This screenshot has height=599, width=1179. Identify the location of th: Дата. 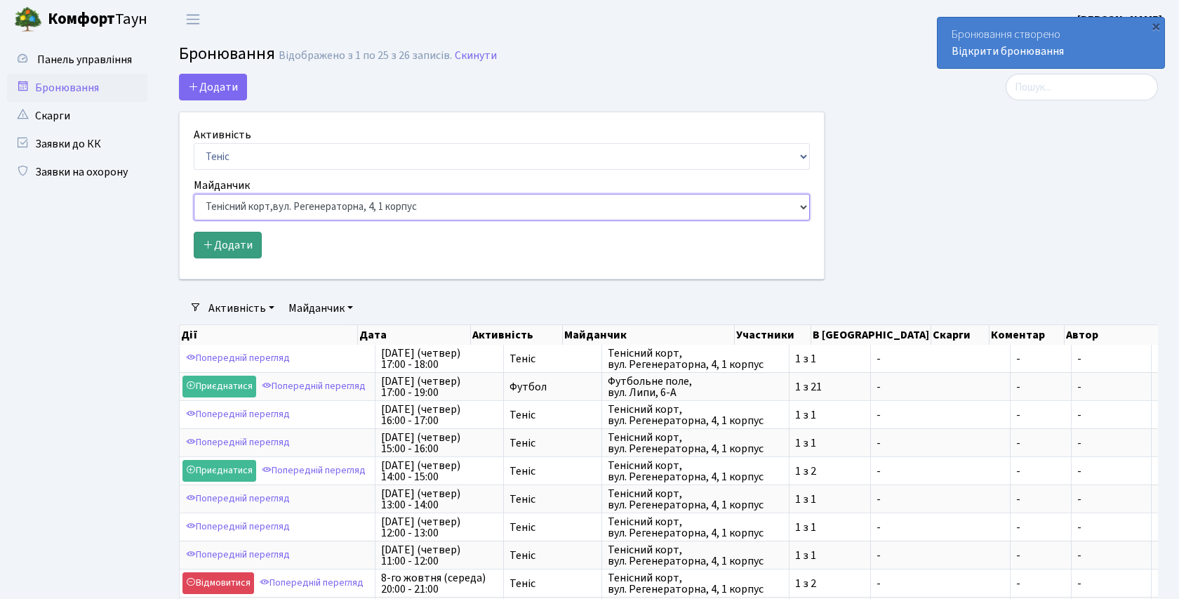
(414, 335).